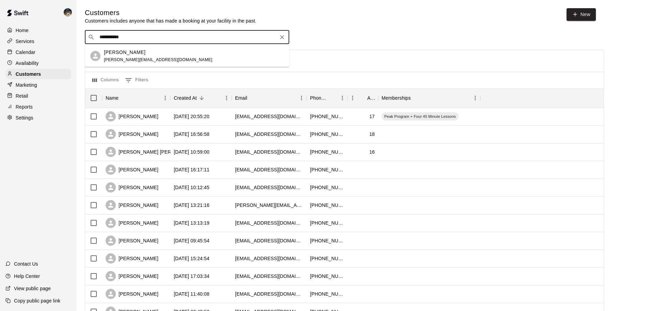 Image resolution: width=649 pixels, height=311 pixels. What do you see at coordinates (192, 152) in the screenshot?
I see `div: 2025-08-03 10:59:00` at bounding box center [192, 152].